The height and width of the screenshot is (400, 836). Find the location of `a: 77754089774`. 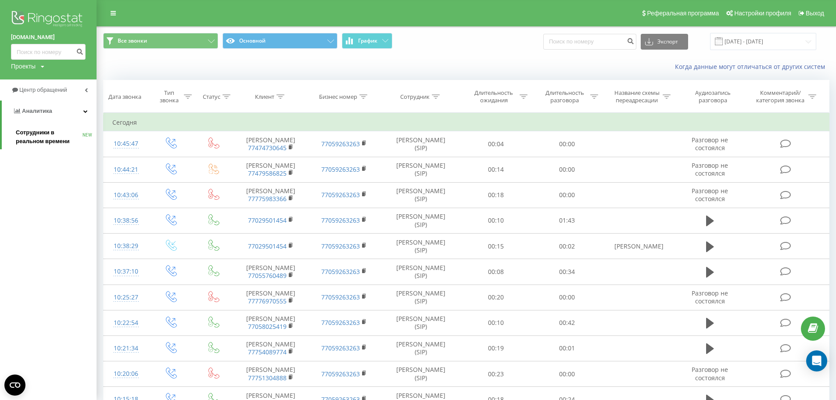

a: 77754089774 is located at coordinates (267, 352).